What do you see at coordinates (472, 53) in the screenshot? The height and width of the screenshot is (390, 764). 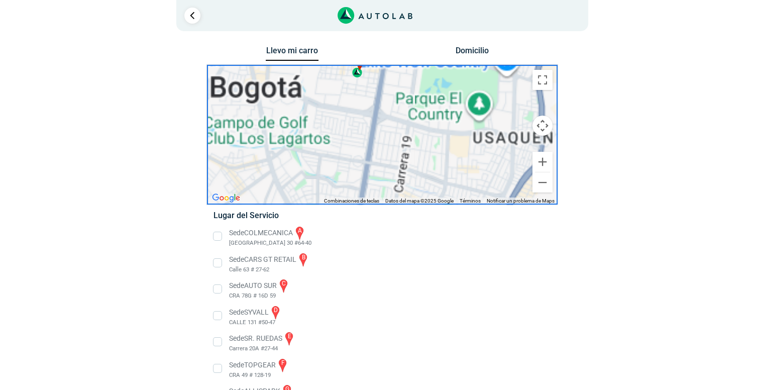 I see `button: Domicilio` at bounding box center [472, 53].